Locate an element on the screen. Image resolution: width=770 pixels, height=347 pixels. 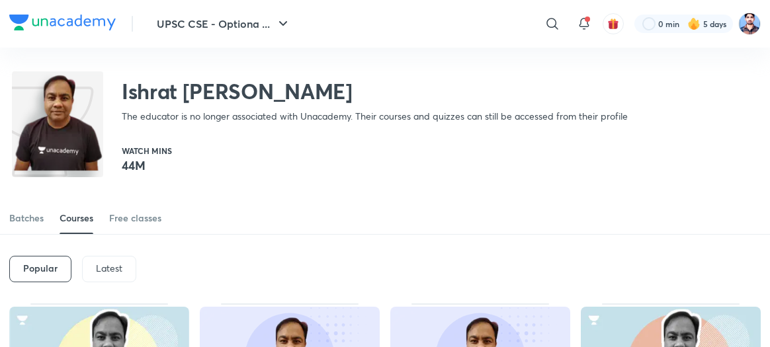
div: Batches is located at coordinates (26, 218).